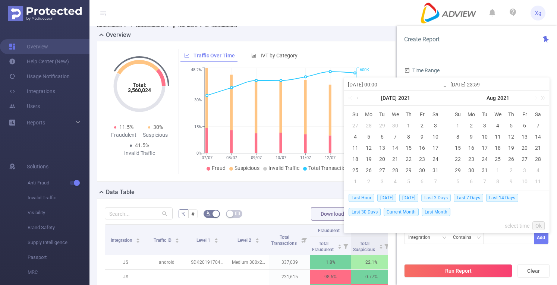 The image size is (557, 285). Describe the element at coordinates (395, 148) in the screenshot. I see `div: 14` at that location.